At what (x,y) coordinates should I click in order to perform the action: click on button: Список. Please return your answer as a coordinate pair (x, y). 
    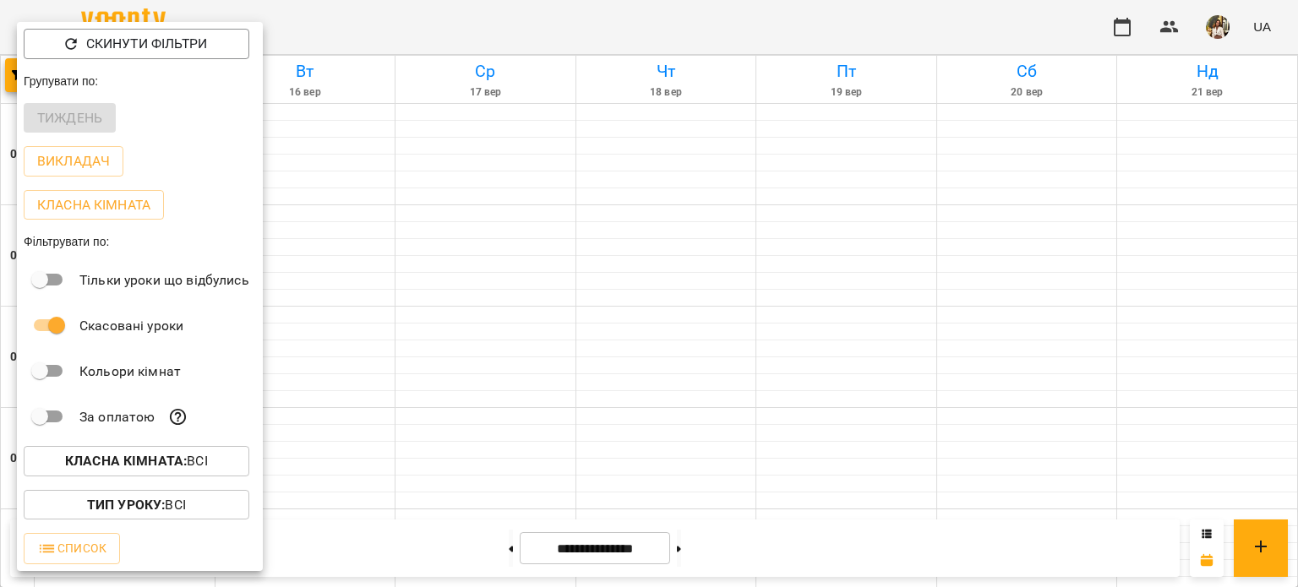
    Looking at the image, I should click on (72, 548).